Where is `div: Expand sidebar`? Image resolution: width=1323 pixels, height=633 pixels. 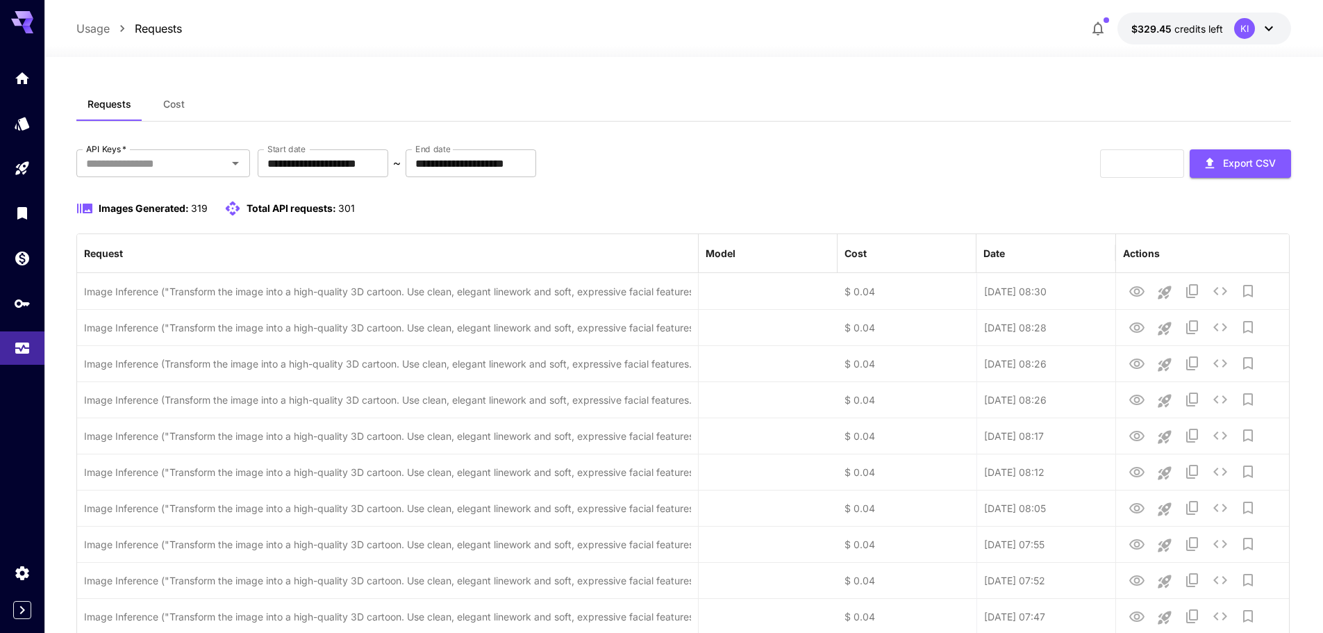 div: Expand sidebar is located at coordinates (22, 610).